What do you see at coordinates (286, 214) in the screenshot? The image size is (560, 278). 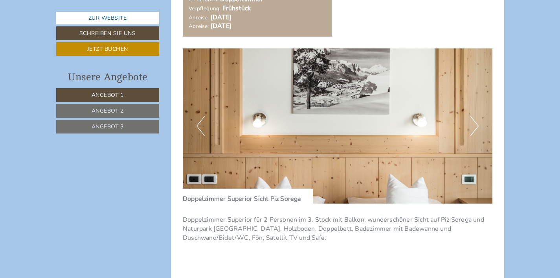 I see `button: Senden` at bounding box center [286, 214].